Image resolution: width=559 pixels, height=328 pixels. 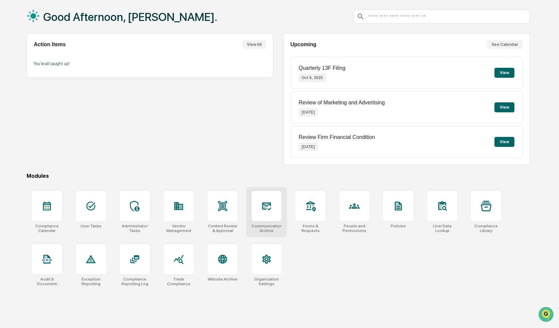 I want to click on div: Trade Compliance, so click(x=179, y=282).